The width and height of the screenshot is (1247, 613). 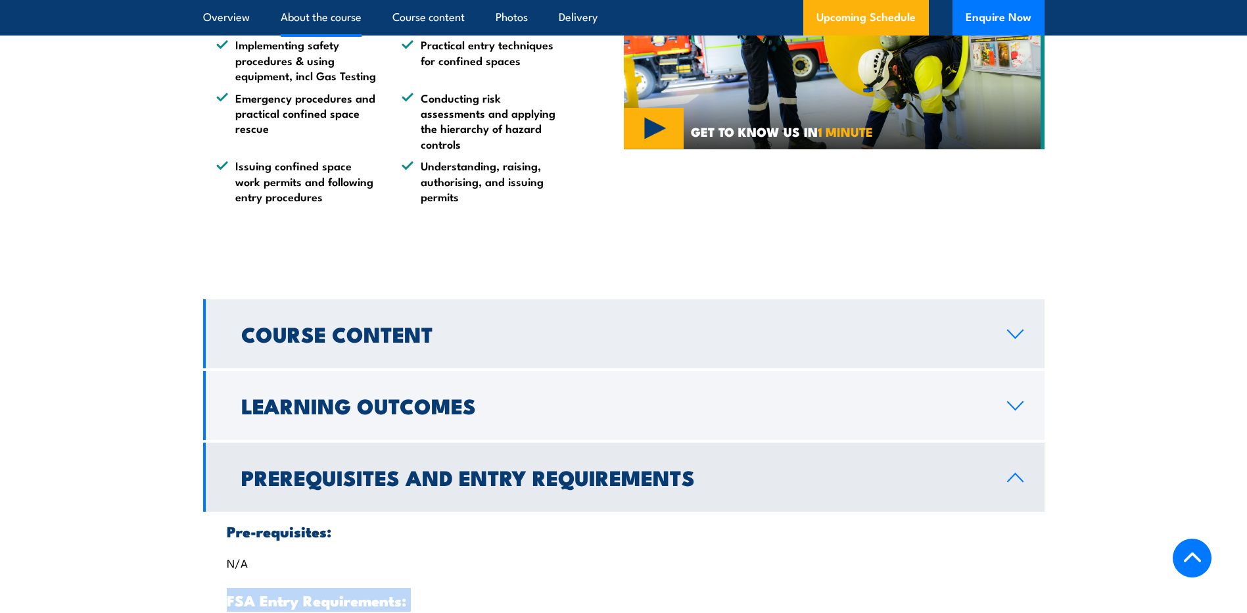 What do you see at coordinates (613, 333) in the screenshot?
I see `h2: Course Content` at bounding box center [613, 333].